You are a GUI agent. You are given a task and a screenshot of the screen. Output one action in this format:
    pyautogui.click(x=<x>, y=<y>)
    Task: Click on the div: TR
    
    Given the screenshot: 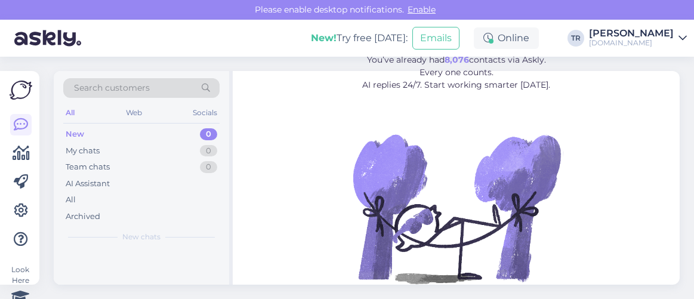 What is the action you would take?
    pyautogui.click(x=576, y=38)
    